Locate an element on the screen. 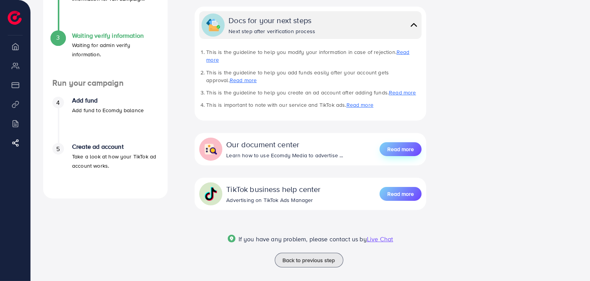 The height and width of the screenshot is (281, 590). button: Back to previous step is located at coordinates (309, 260).